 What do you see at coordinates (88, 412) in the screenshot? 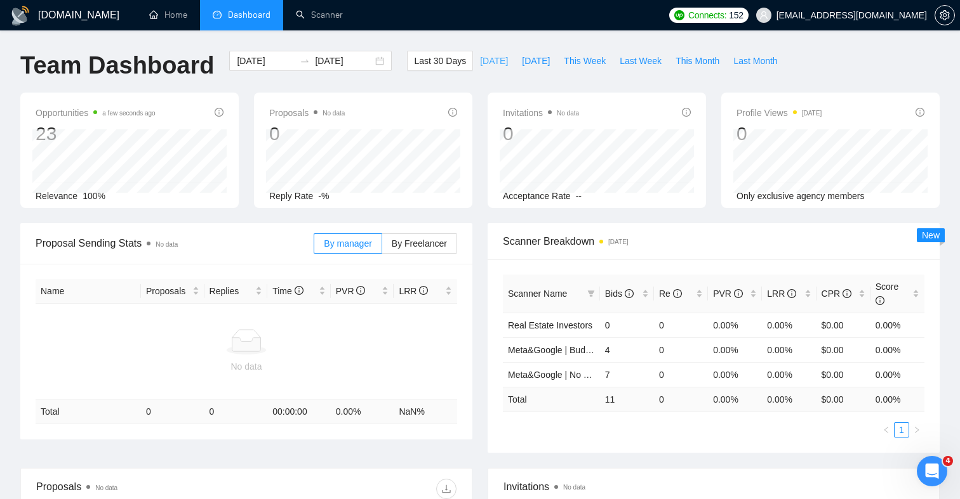
I see `td: Total` at bounding box center [88, 412].